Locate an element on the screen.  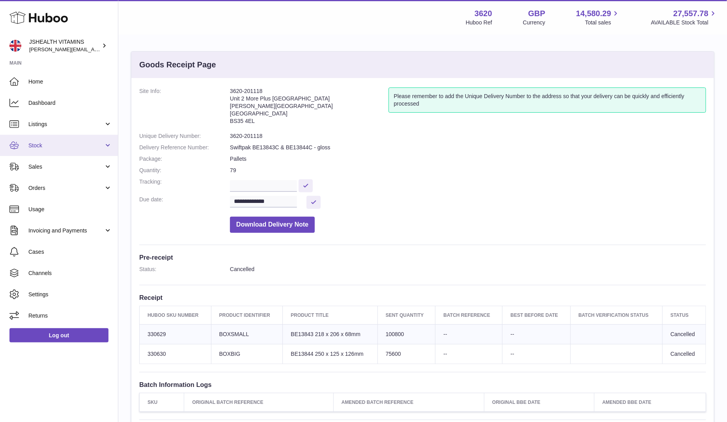
td: BOXSMALL is located at coordinates (247, 334).